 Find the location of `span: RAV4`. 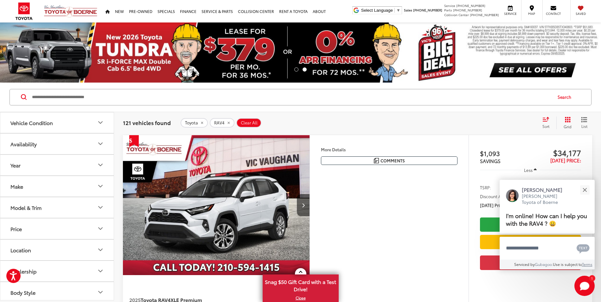

span: RAV4 is located at coordinates (219, 123).